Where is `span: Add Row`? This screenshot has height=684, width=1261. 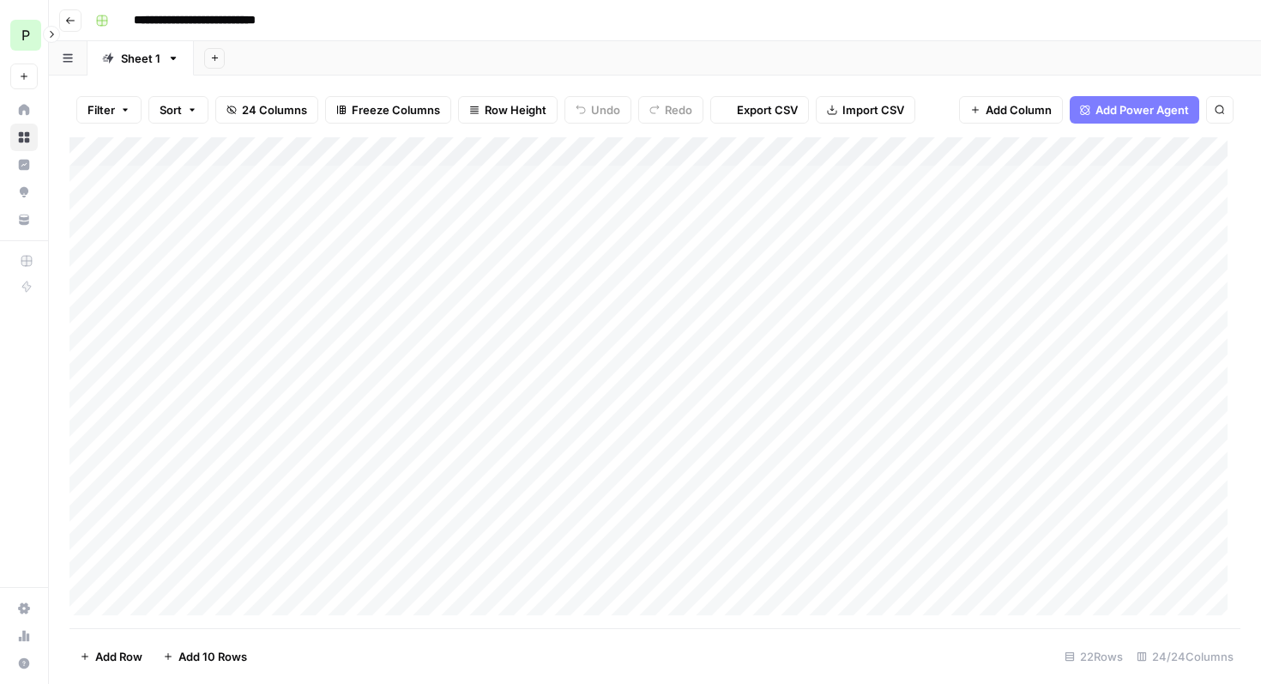 span: Add Row is located at coordinates (118, 656).